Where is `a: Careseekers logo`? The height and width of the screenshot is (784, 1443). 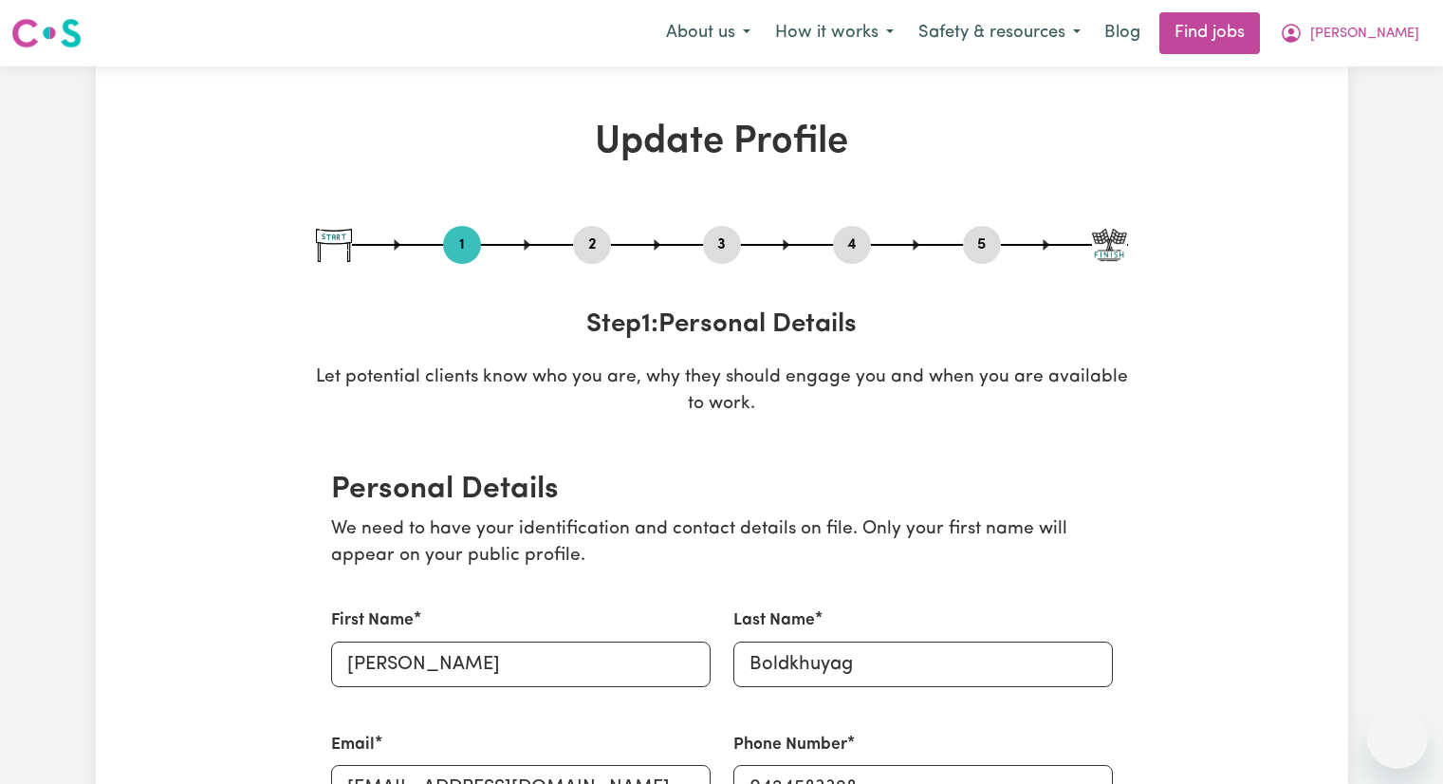 a: Careseekers logo is located at coordinates (46, 33).